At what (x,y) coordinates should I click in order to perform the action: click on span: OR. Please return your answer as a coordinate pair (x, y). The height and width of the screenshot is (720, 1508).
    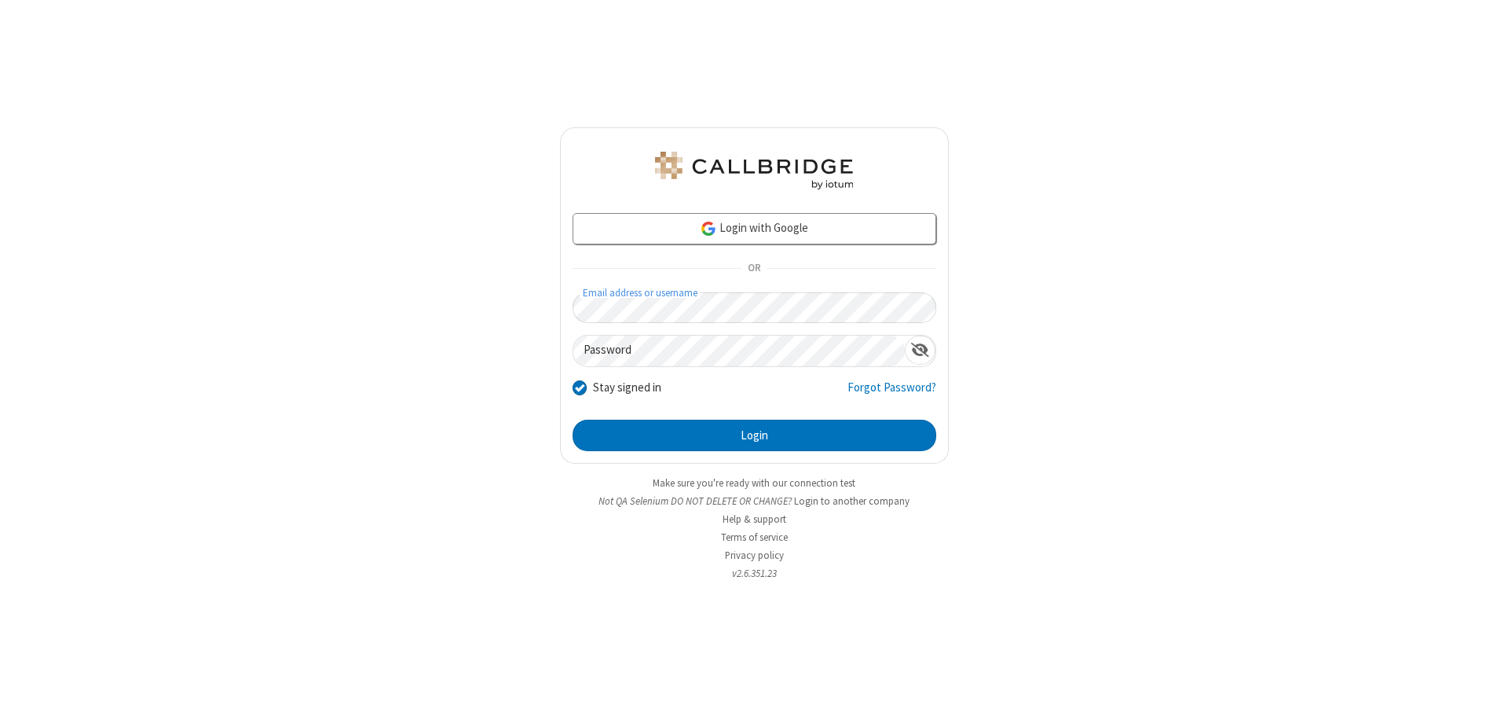
    Looking at the image, I should click on (754, 269).